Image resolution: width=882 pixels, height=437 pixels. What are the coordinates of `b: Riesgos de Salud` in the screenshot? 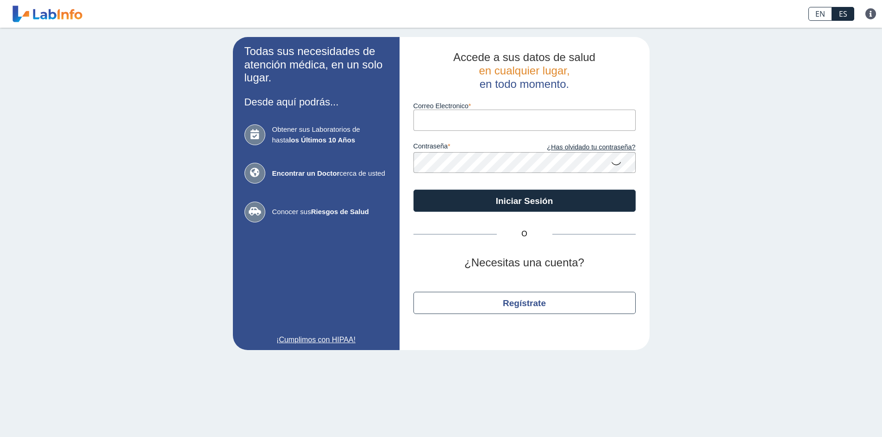 It's located at (340, 212).